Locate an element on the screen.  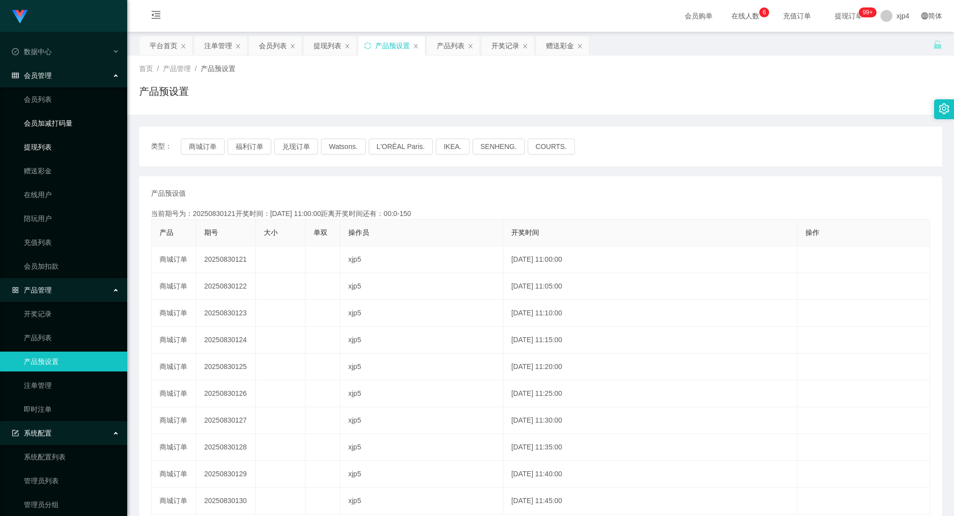
span: 提现订单 is located at coordinates (848, 16).